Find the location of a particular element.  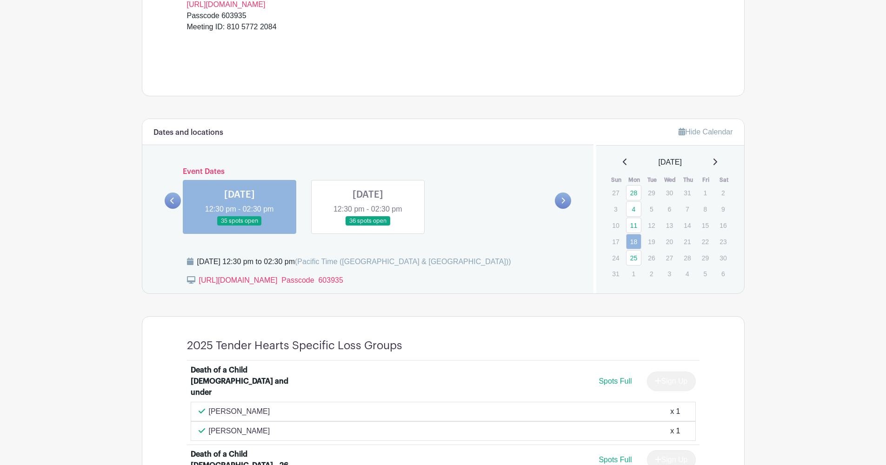

a: 18 is located at coordinates (633, 241).